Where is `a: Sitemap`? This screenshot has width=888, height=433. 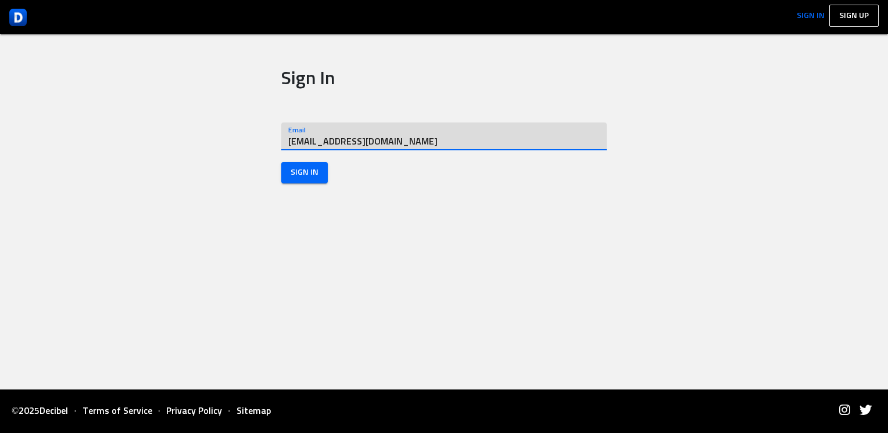 a: Sitemap is located at coordinates (253, 411).